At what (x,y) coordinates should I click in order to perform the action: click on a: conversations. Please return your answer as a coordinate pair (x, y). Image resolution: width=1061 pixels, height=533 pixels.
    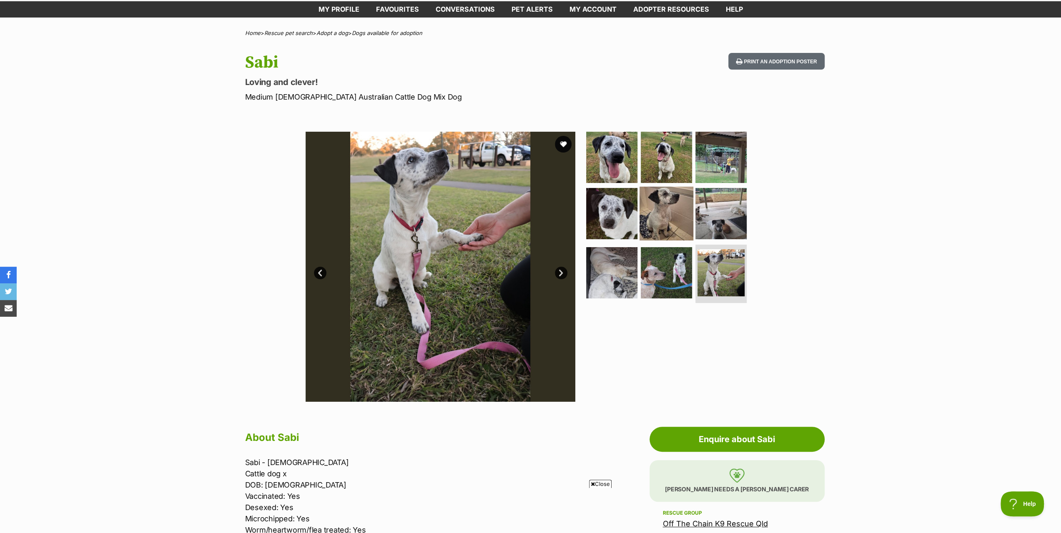
    Looking at the image, I should click on (465, 9).